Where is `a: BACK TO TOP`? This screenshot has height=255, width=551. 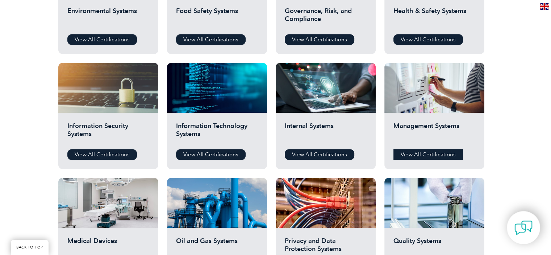 a: BACK TO TOP is located at coordinates (30, 247).